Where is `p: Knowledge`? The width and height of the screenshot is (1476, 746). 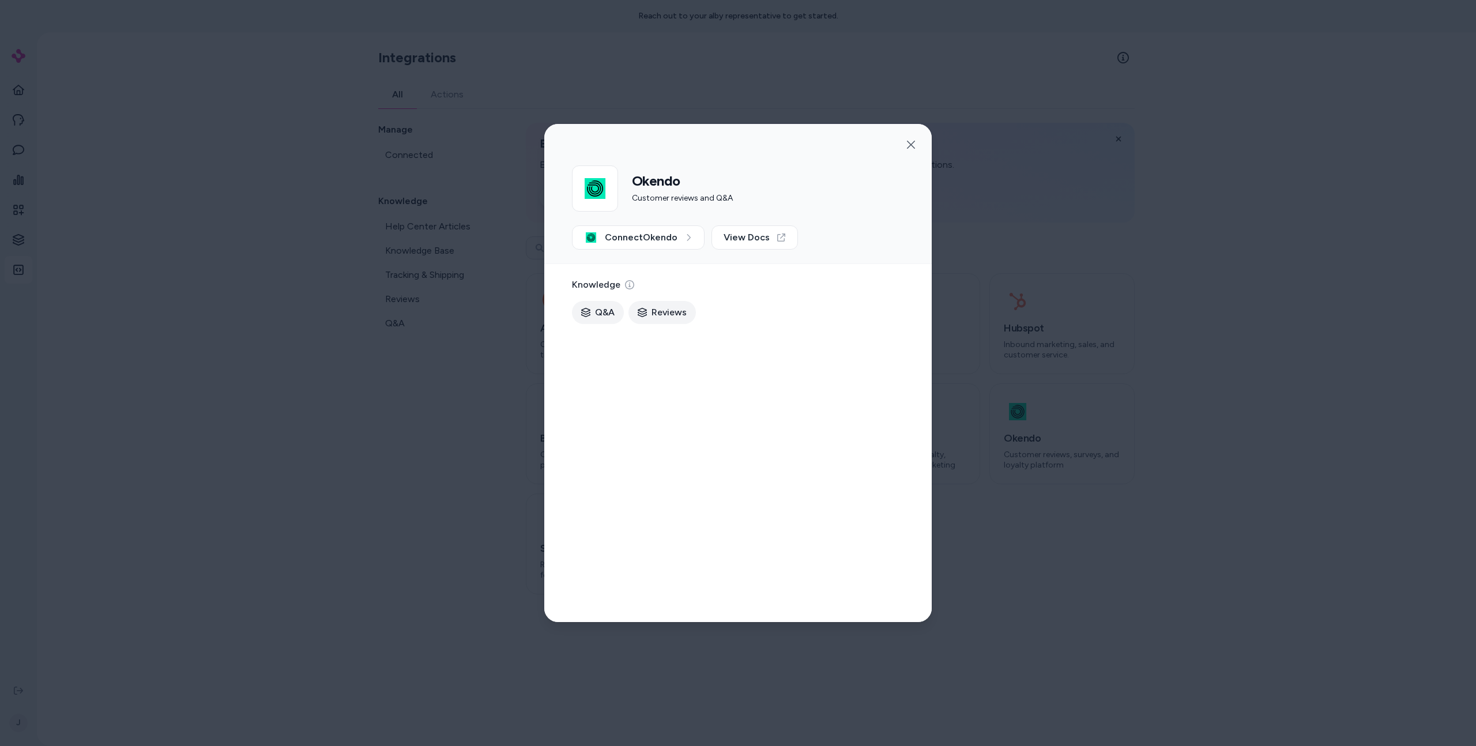 p: Knowledge is located at coordinates (603, 285).